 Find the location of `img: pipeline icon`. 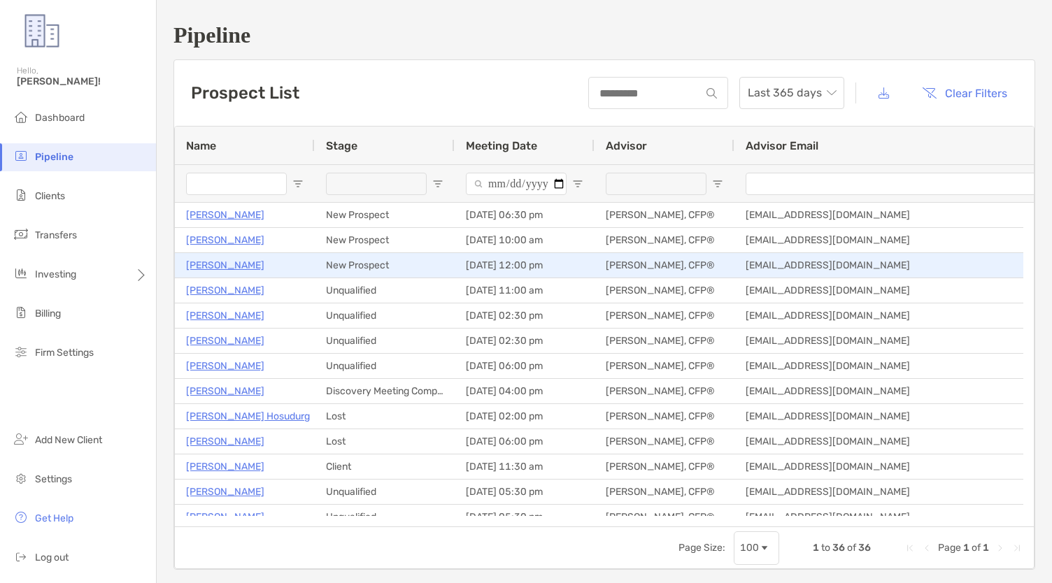

img: pipeline icon is located at coordinates (21, 156).